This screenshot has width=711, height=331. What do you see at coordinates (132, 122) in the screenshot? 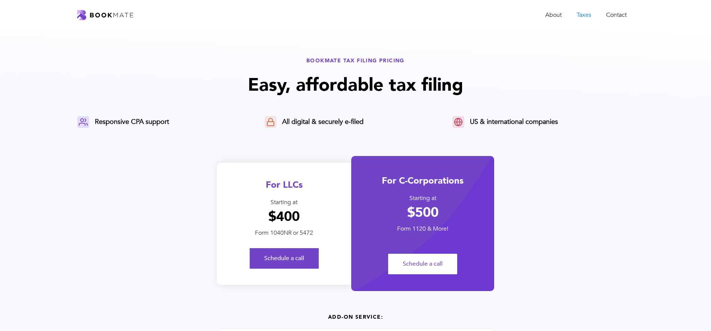
I see `div: Responsive CPA support` at bounding box center [132, 122].